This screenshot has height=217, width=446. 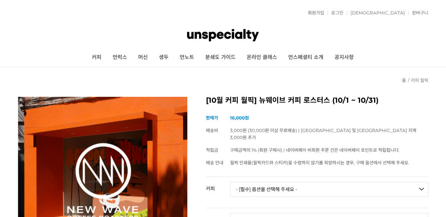 What do you see at coordinates (212, 150) in the screenshot?
I see `span: 적립금` at bounding box center [212, 150].